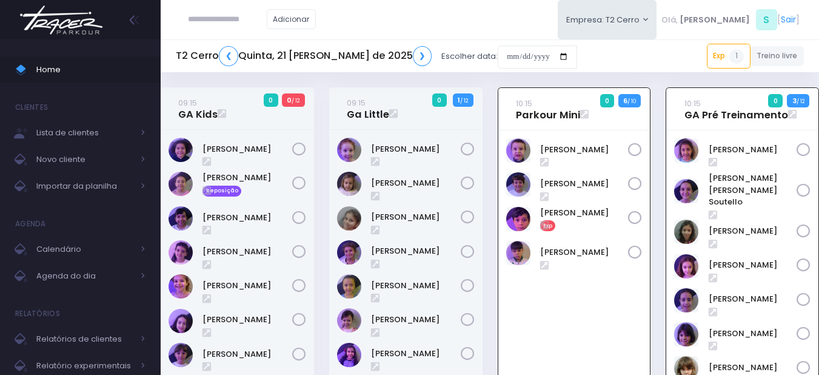  What do you see at coordinates (686, 300) in the screenshot?
I see `img: Luzia Rolfini Fernandes` at bounding box center [686, 300].